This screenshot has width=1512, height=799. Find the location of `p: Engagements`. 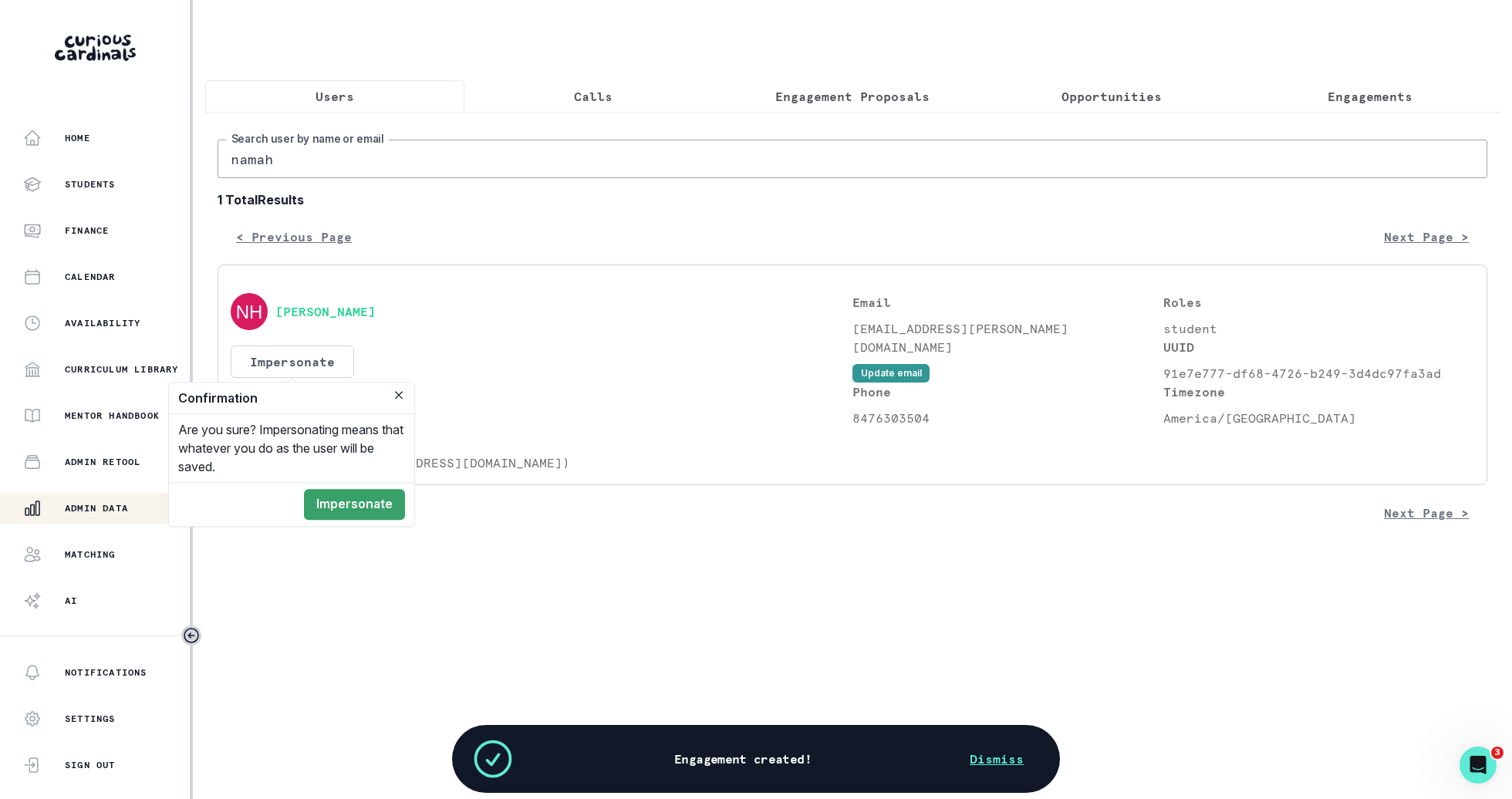

p: Engagements is located at coordinates (1370, 96).